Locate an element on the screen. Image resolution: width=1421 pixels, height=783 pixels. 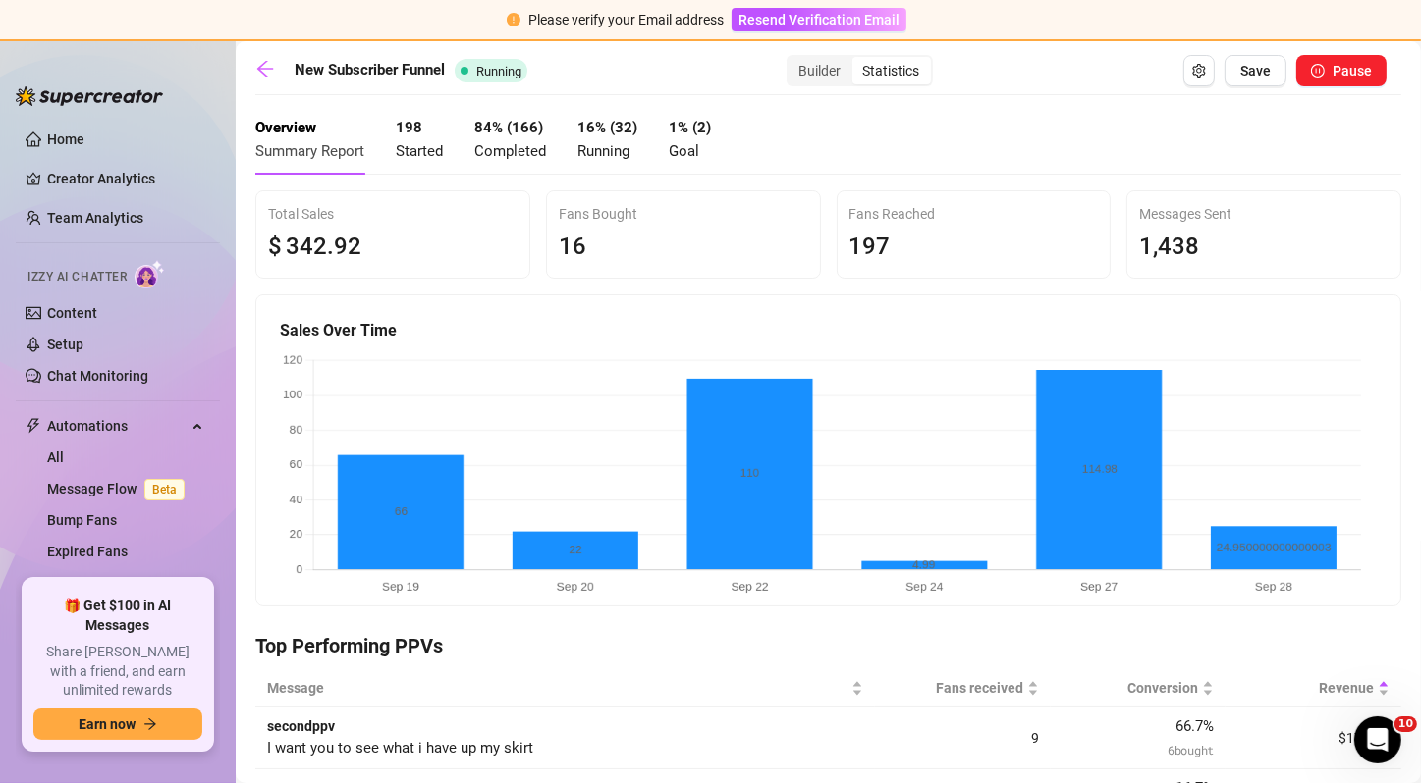
a: All is located at coordinates (55, 457).